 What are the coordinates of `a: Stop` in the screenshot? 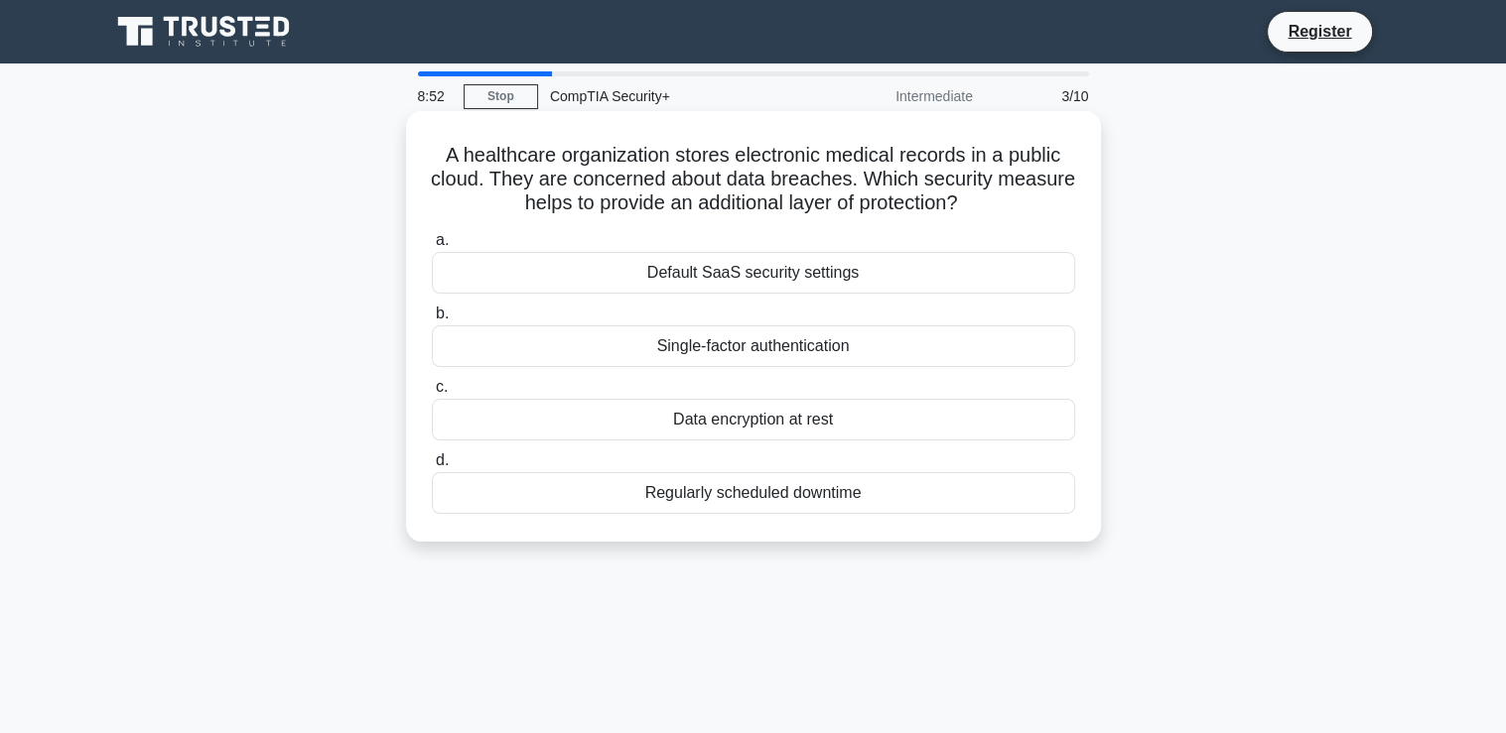 It's located at (500, 96).